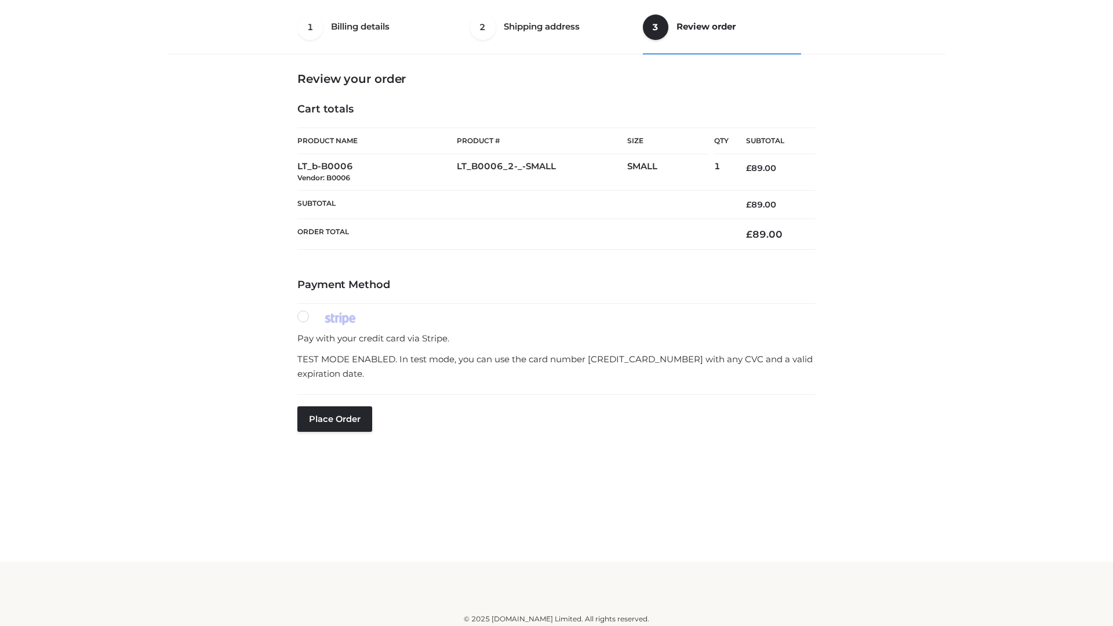  What do you see at coordinates (542, 172) in the screenshot?
I see `td: LT_B0006_2-_-SMALL` at bounding box center [542, 172].